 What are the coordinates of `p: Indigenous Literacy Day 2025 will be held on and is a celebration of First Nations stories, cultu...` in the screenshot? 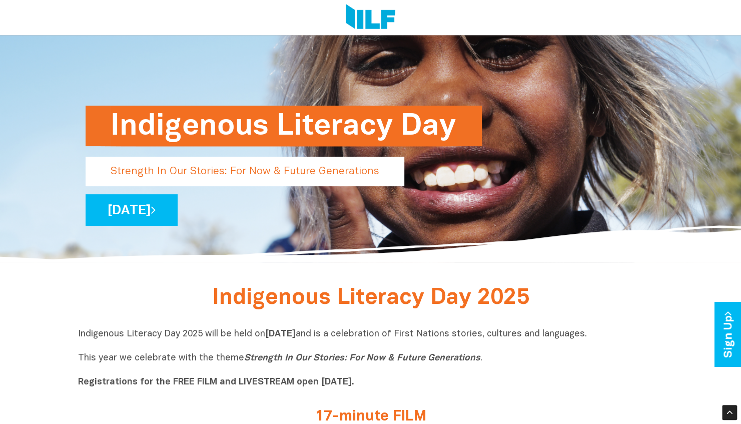 It's located at (371, 358).